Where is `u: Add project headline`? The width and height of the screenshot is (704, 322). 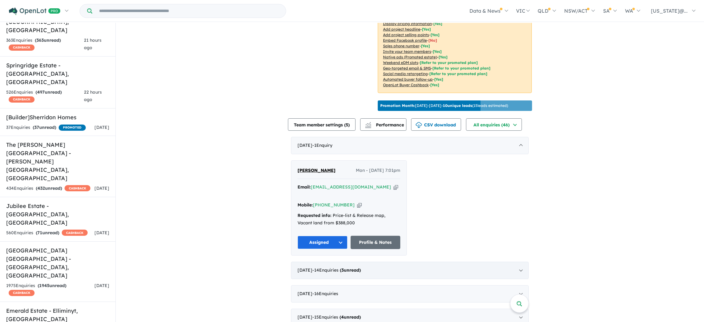
u: Add project headline is located at coordinates (402, 29).